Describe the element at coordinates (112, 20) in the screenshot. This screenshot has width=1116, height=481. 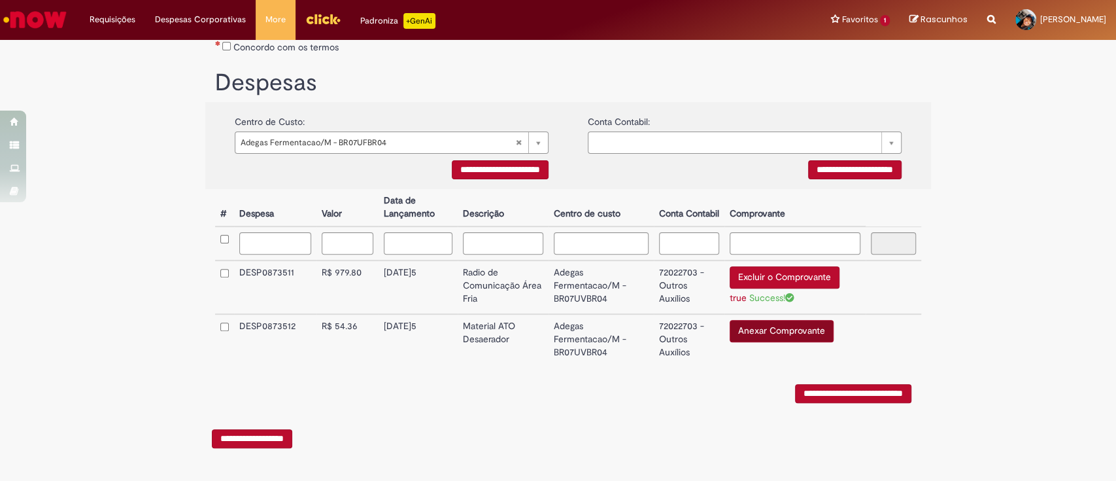
I see `span: Requisições` at that location.